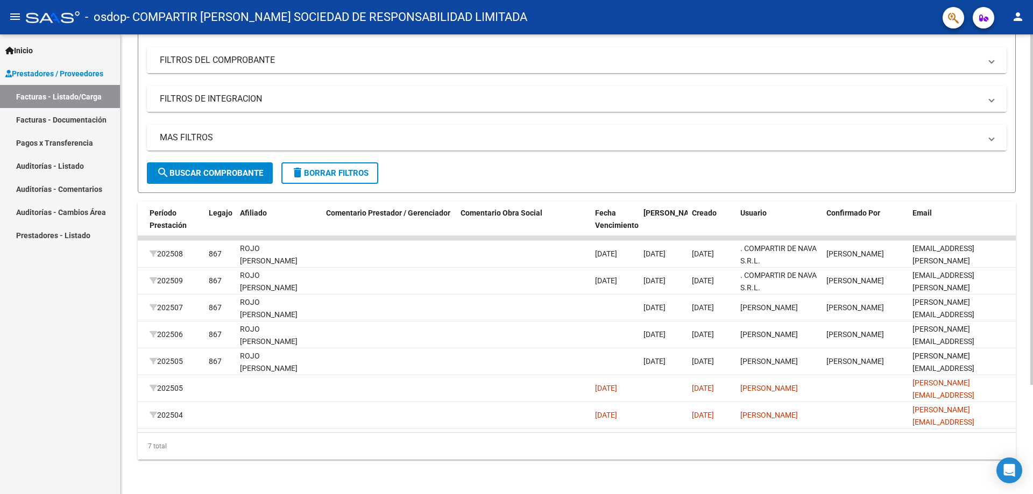 Image resolution: width=1033 pixels, height=494 pixels. What do you see at coordinates (166, 335) in the screenshot?
I see `span: 202506` at bounding box center [166, 335].